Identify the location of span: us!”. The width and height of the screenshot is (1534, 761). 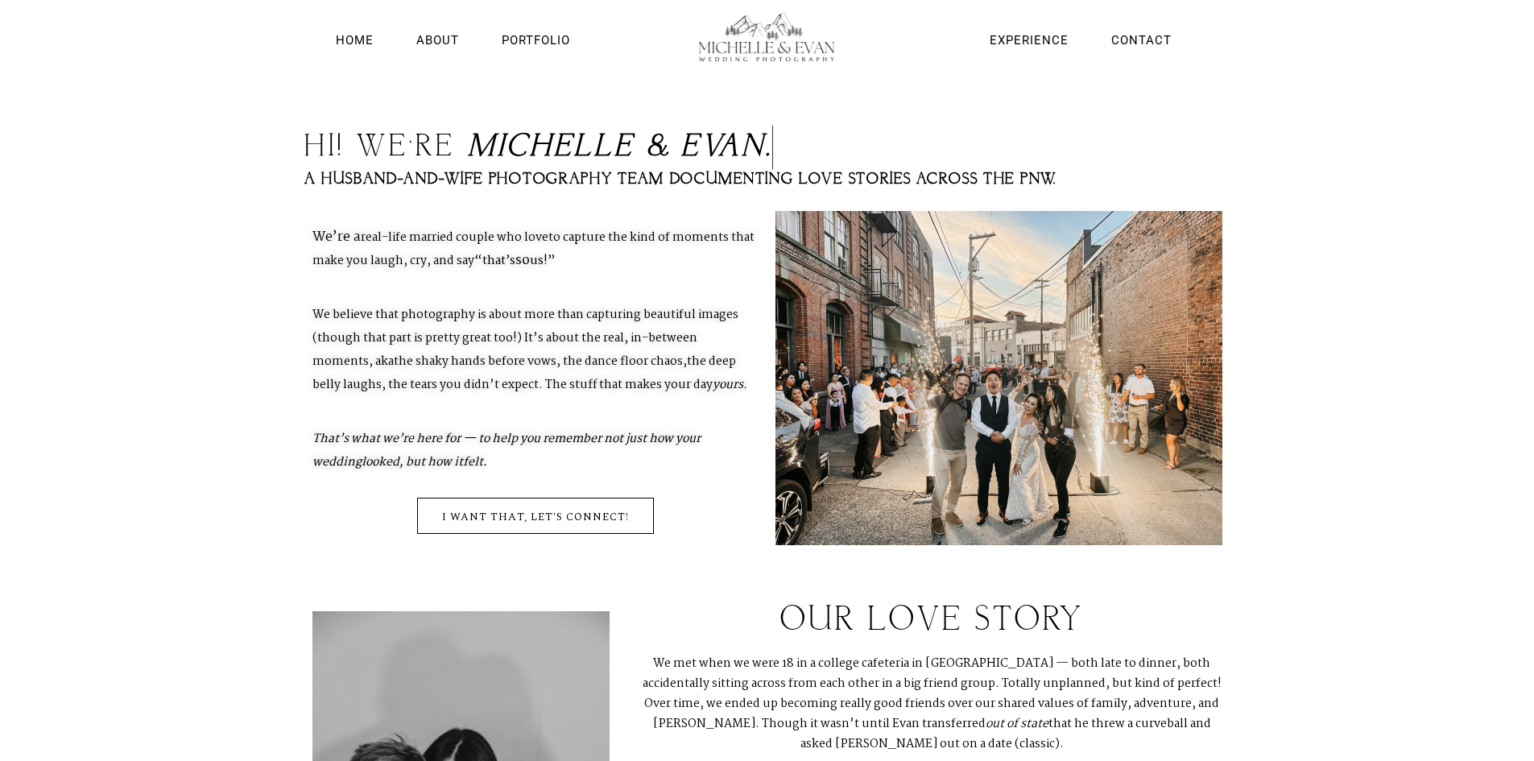
(542, 261).